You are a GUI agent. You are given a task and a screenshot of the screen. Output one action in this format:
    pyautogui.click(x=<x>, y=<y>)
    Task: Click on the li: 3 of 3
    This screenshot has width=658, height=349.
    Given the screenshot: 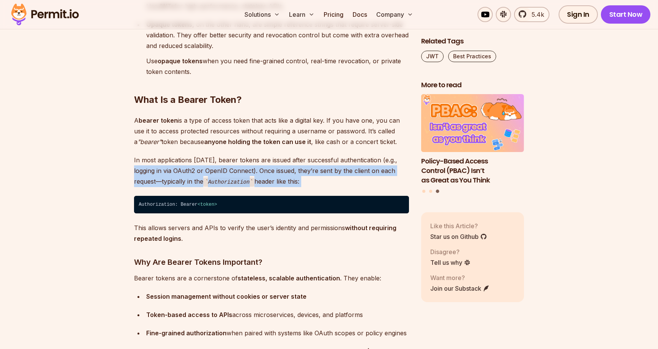 What is the action you would take?
    pyautogui.click(x=473, y=140)
    